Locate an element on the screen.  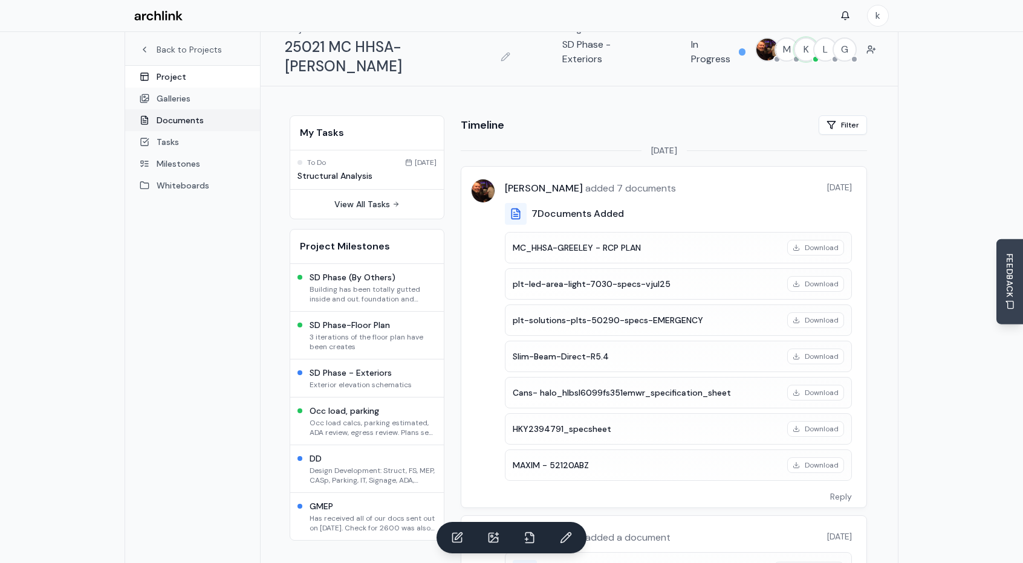
a: Milestones is located at coordinates (192, 164).